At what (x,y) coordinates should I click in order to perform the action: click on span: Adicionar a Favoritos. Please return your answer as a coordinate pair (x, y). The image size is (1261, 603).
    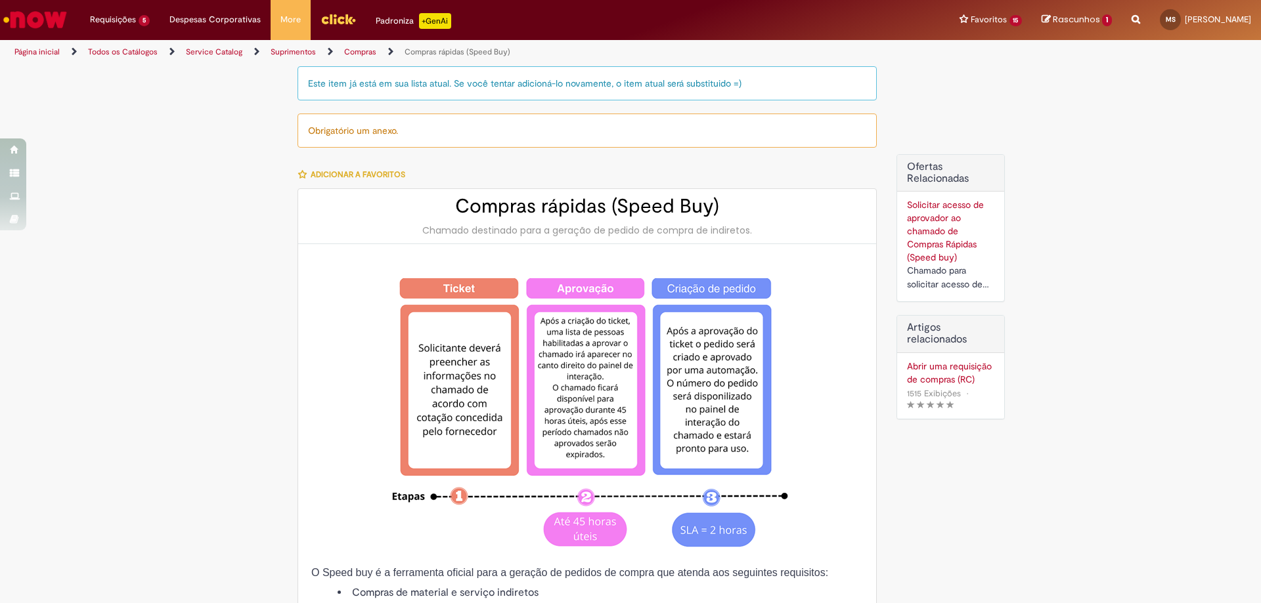
    Looking at the image, I should click on (358, 175).